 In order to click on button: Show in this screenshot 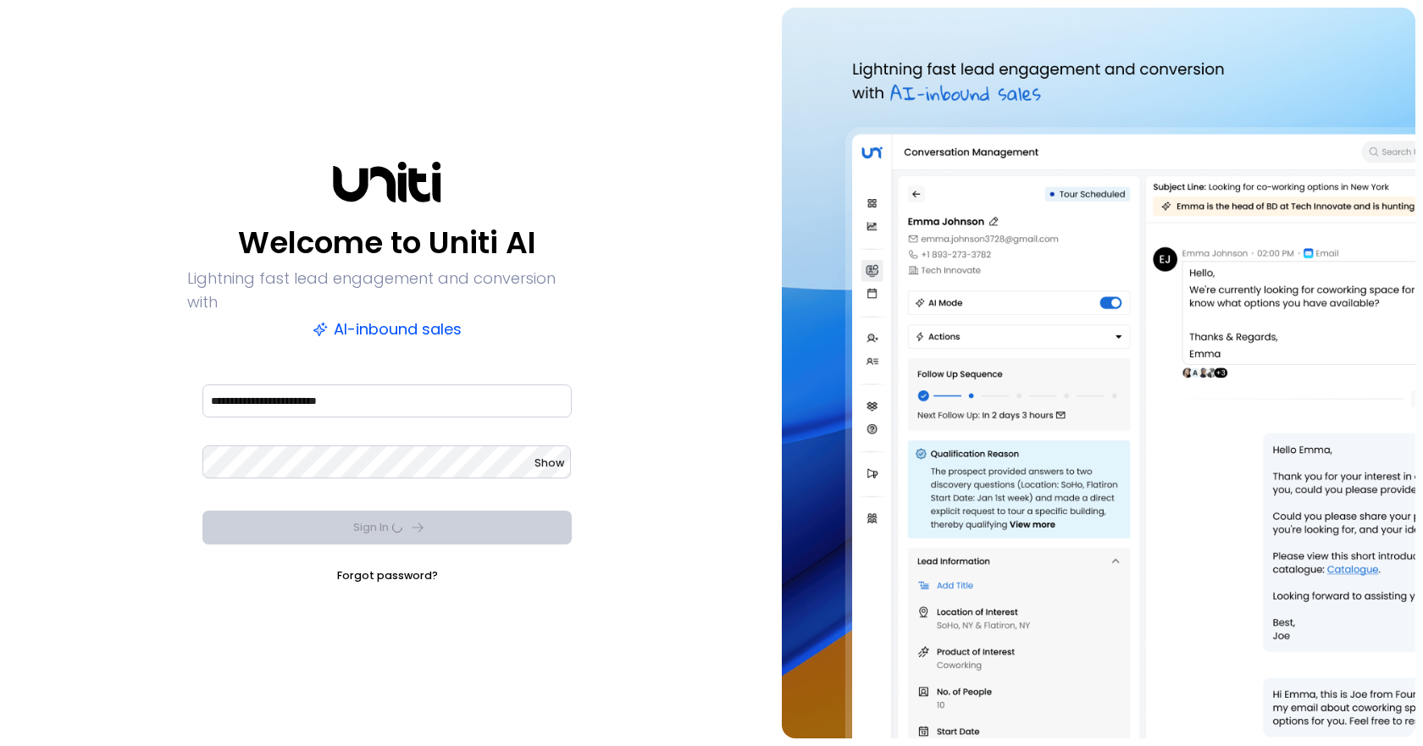, I will do `click(549, 463)`.